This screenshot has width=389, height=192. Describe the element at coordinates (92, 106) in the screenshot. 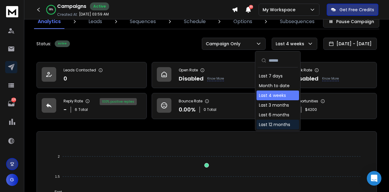

I see `a: Reply Rate-6Total100% positive replies` at that location.